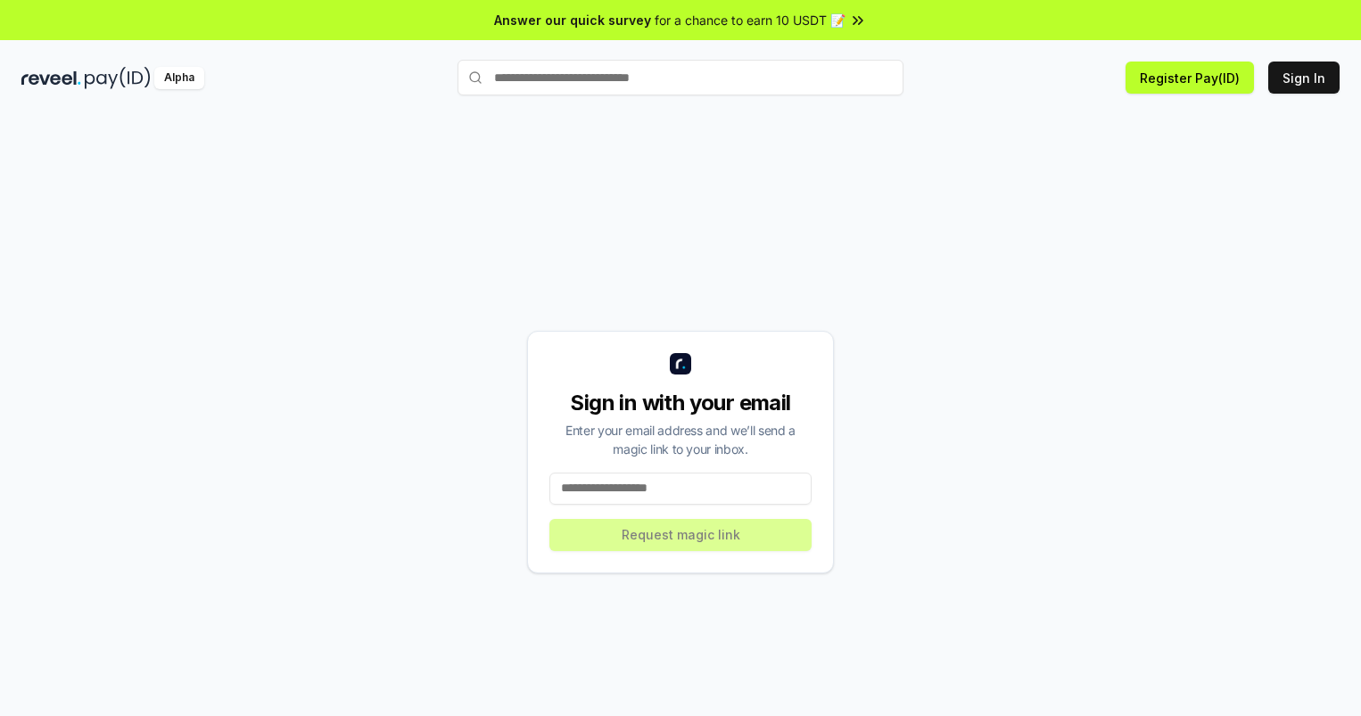 This screenshot has width=1361, height=716. What do you see at coordinates (750, 20) in the screenshot?
I see `span: for a chance to earn 10 USDT 📝` at bounding box center [750, 20].